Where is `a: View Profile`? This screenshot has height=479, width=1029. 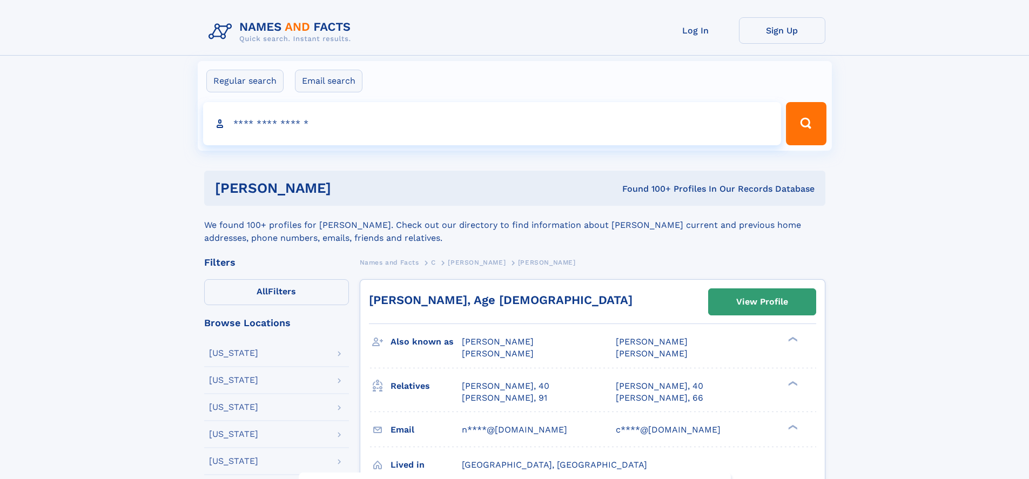 a: View Profile is located at coordinates (762, 302).